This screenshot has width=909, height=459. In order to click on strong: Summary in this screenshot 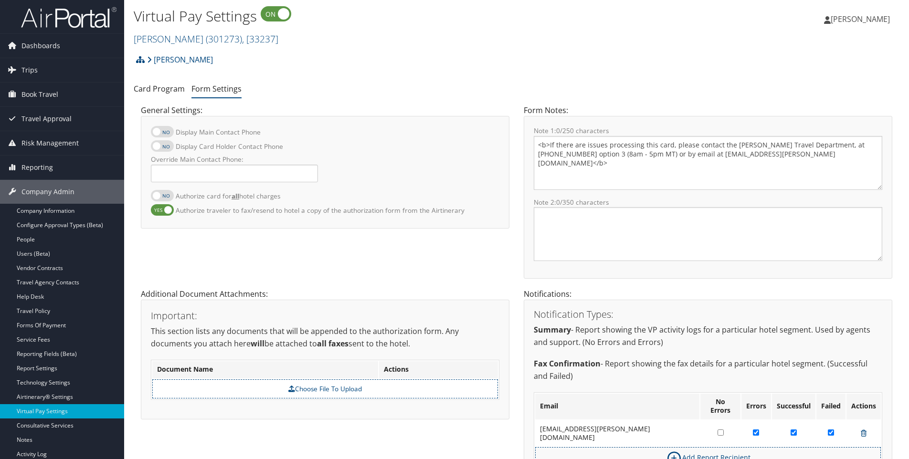, I will do `click(552, 330)`.